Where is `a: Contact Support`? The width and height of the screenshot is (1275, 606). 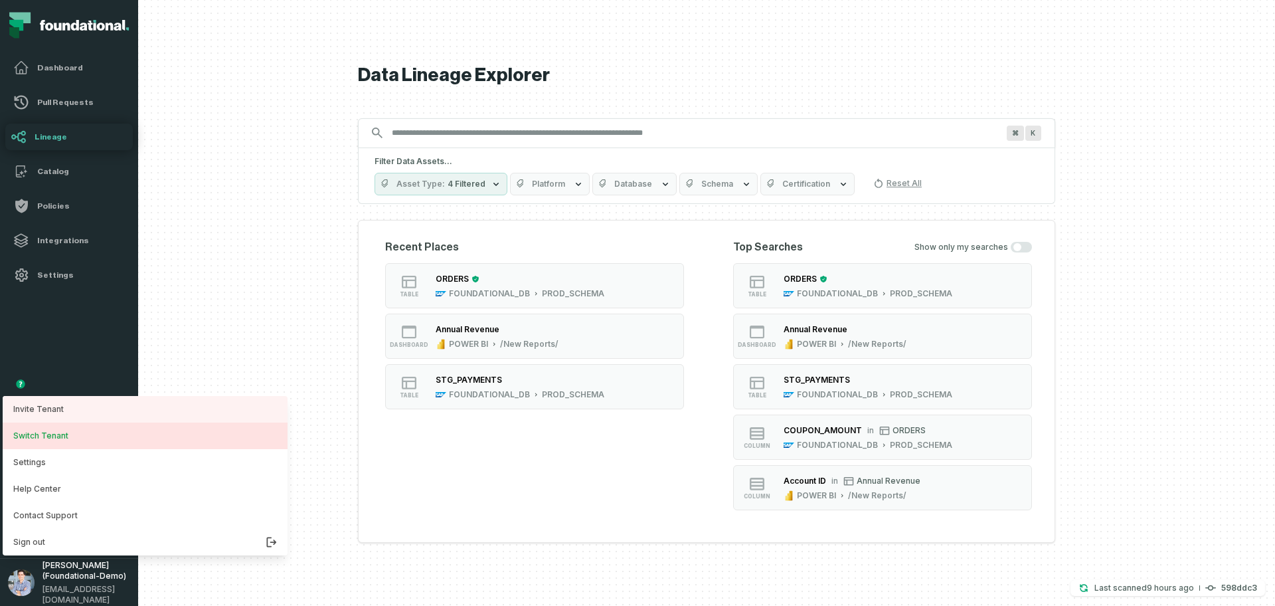
a: Contact Support is located at coordinates (145, 515).